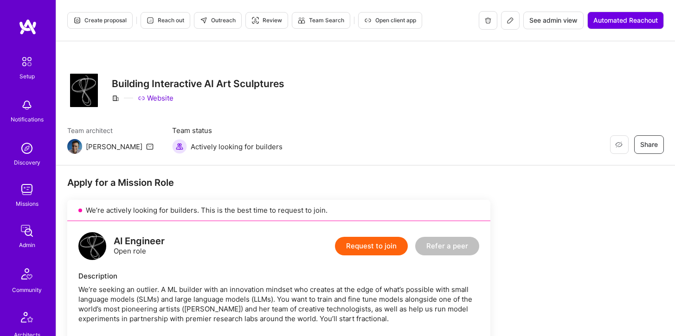 This screenshot has width=675, height=336. What do you see at coordinates (321, 20) in the screenshot?
I see `span: Team Search` at bounding box center [321, 20].